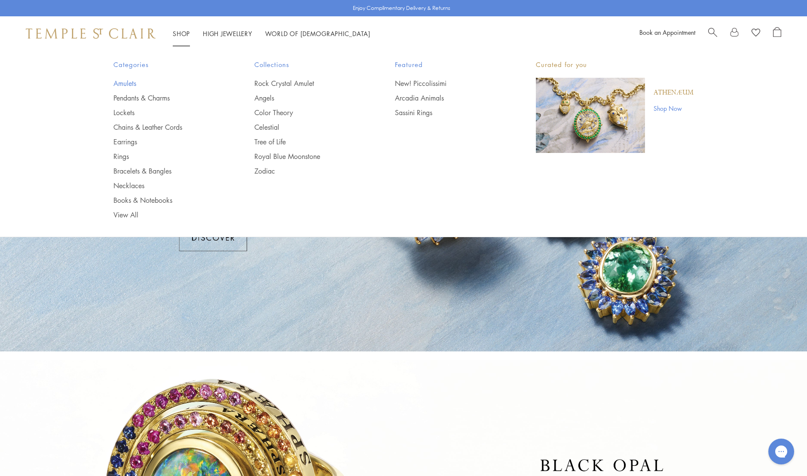 Image resolution: width=807 pixels, height=476 pixels. What do you see at coordinates (673, 108) in the screenshot?
I see `a: Shop Now` at bounding box center [673, 108].